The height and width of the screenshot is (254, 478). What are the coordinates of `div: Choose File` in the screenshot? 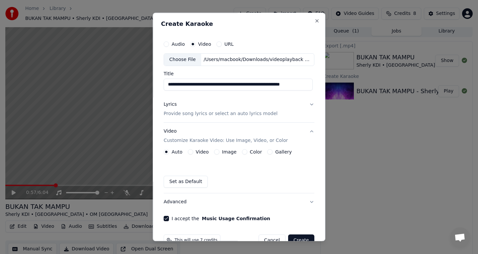 It's located at (182, 60).